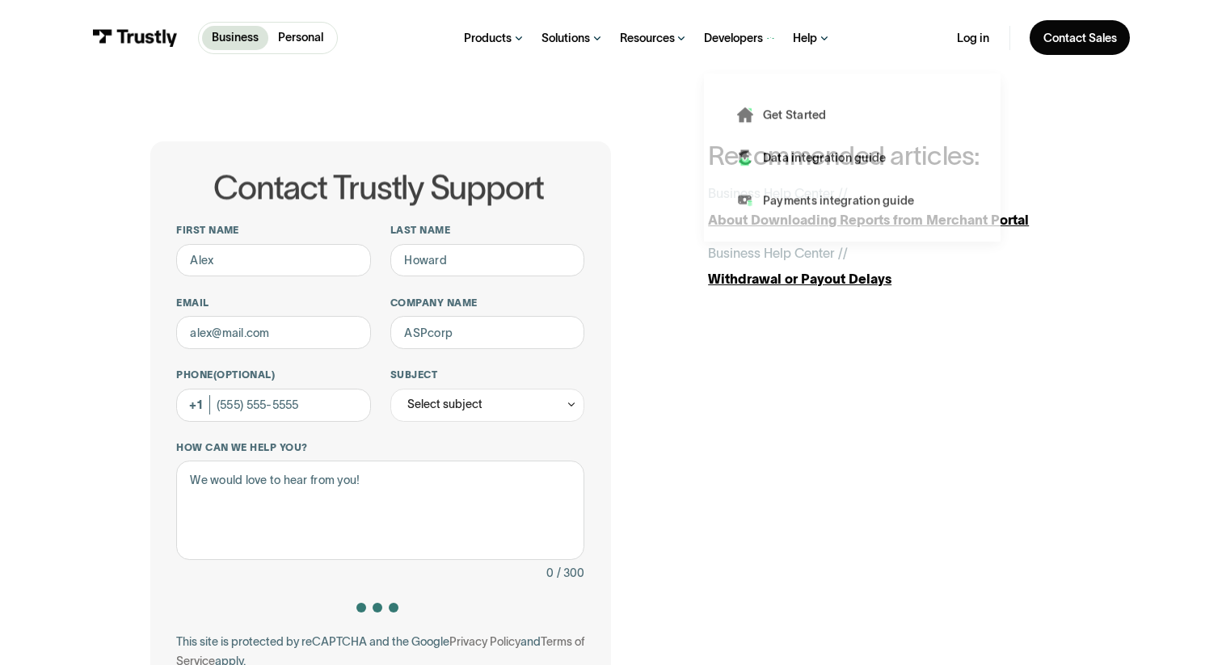  I want to click on a: Business, so click(235, 38).